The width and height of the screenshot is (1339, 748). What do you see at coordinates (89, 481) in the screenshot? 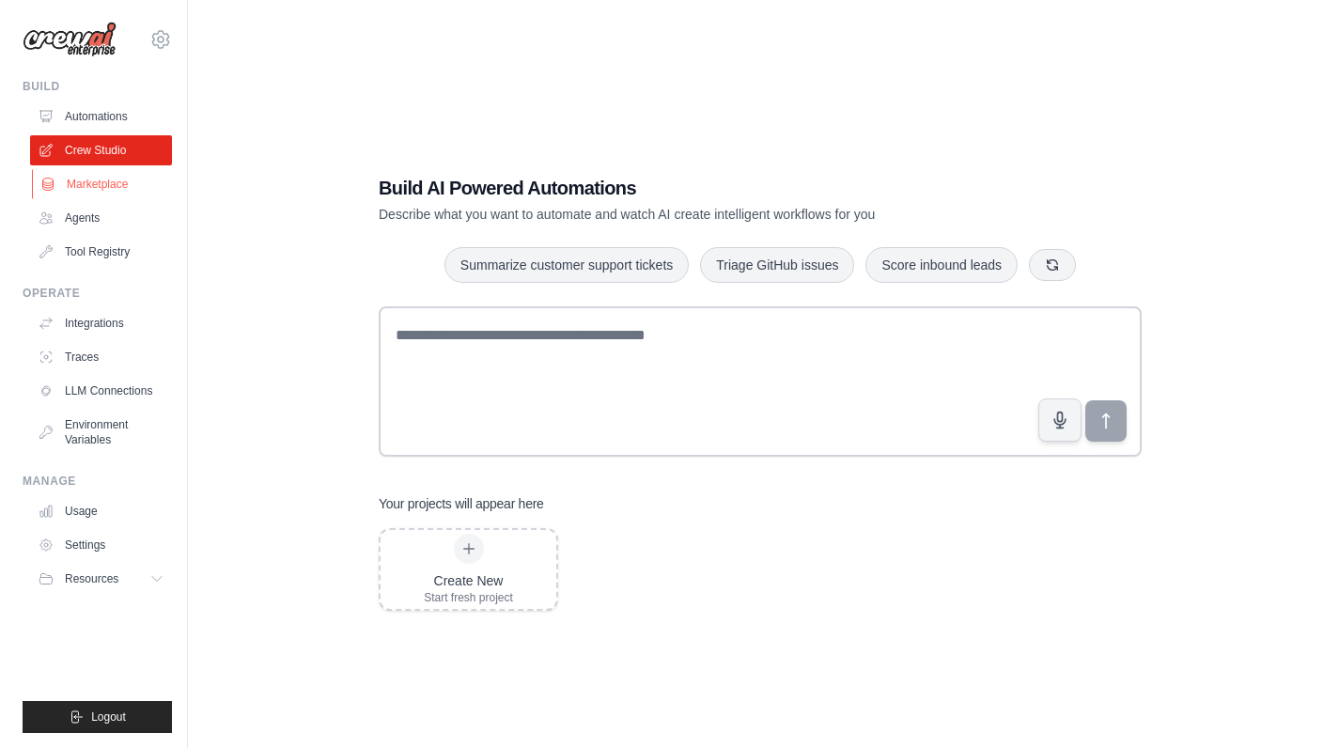
I see `div: Manage` at bounding box center [89, 481].